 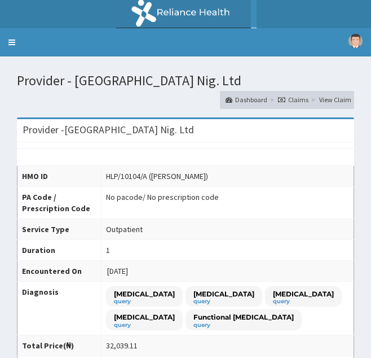 I want to click on div: Outpatient, so click(x=124, y=229).